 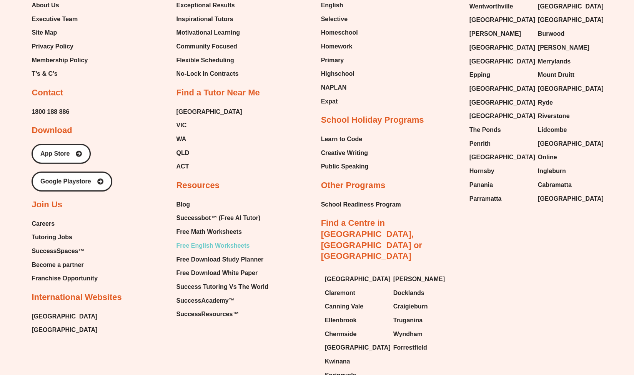 I want to click on span: Chermside, so click(x=341, y=334).